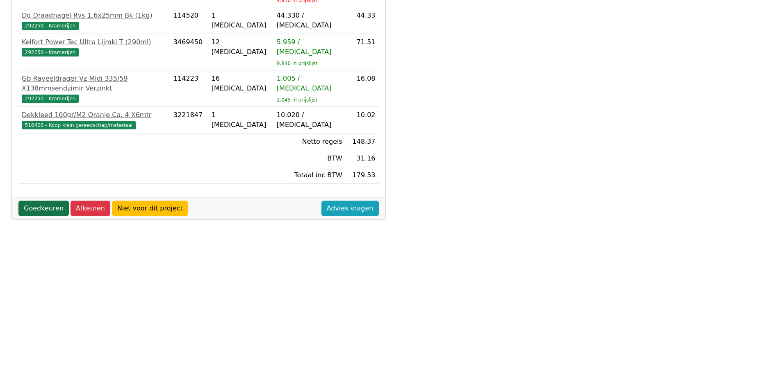  What do you see at coordinates (350, 209) in the screenshot?
I see `a: Advies vragen` at bounding box center [350, 209].